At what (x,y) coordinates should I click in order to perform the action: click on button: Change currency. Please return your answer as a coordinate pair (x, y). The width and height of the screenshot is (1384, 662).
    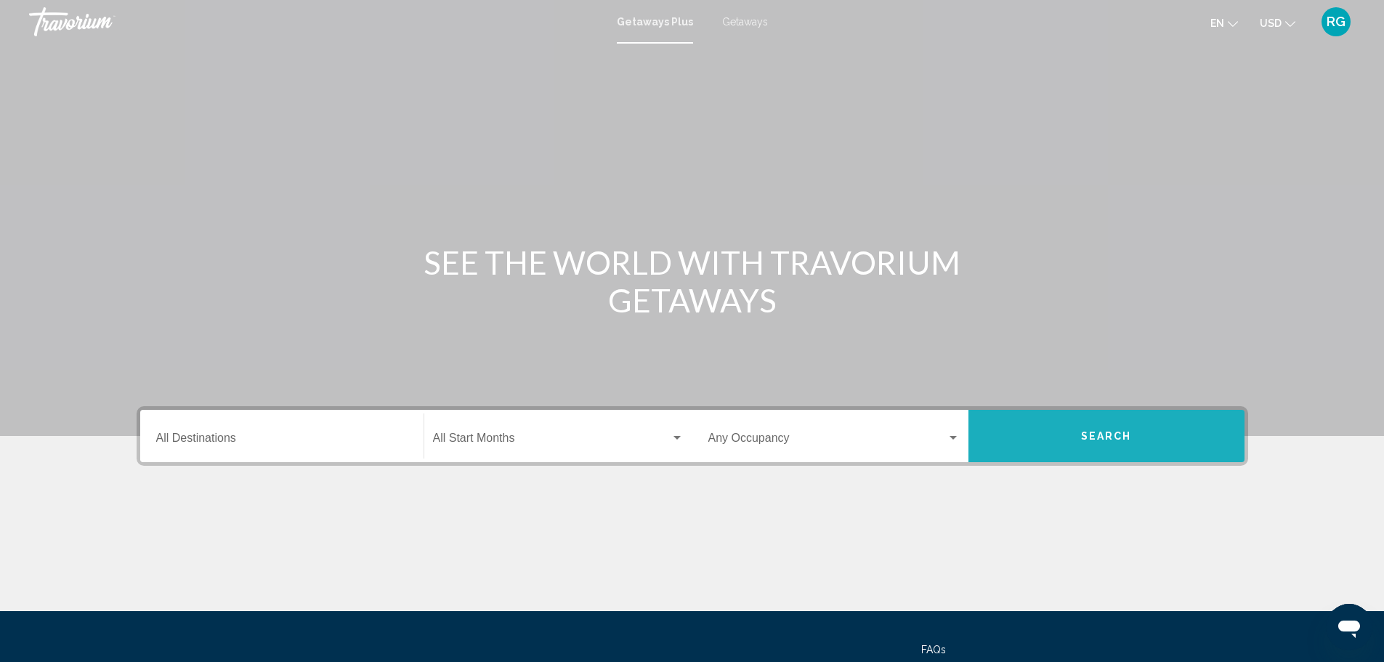
    Looking at the image, I should click on (1277, 23).